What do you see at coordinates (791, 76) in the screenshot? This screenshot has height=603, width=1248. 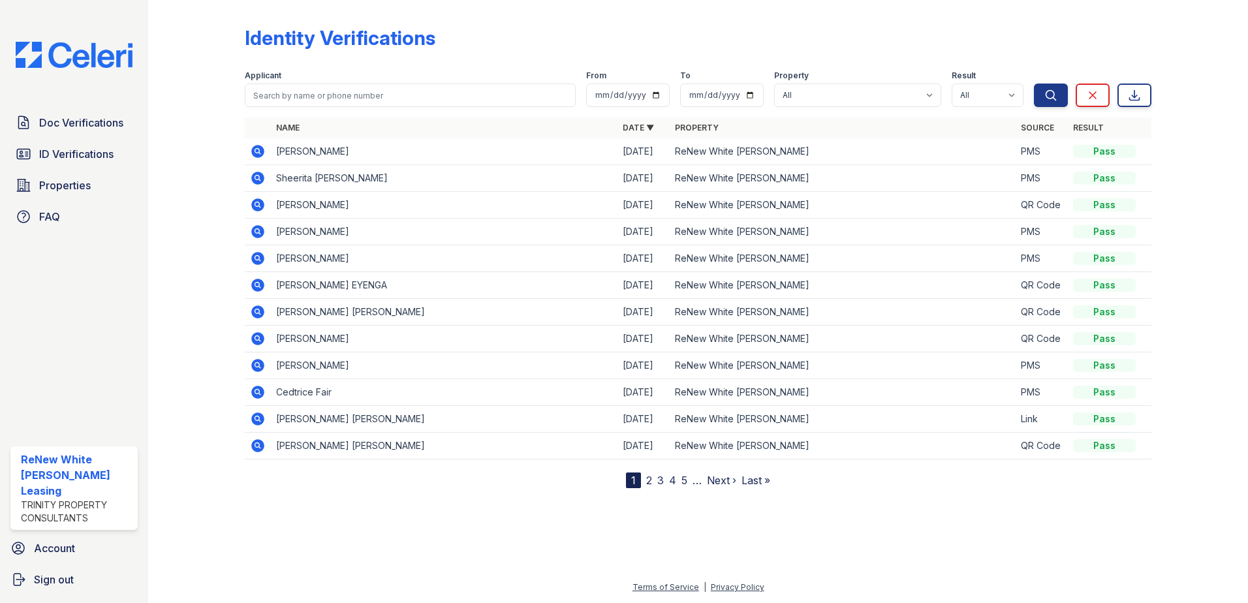 I see `label: Property` at bounding box center [791, 76].